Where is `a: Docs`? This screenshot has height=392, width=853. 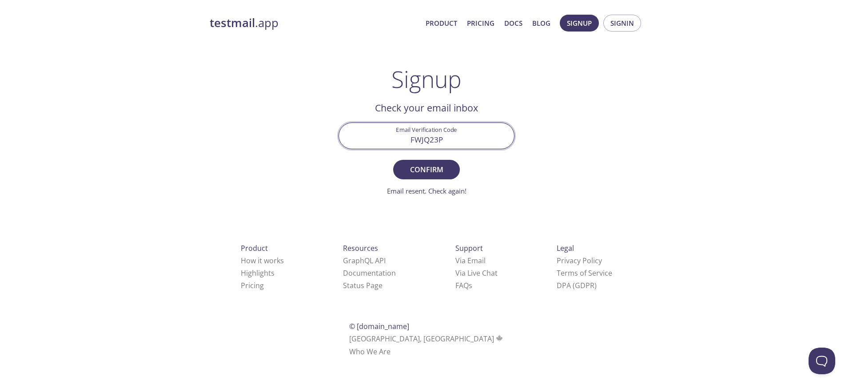 a: Docs is located at coordinates (513, 23).